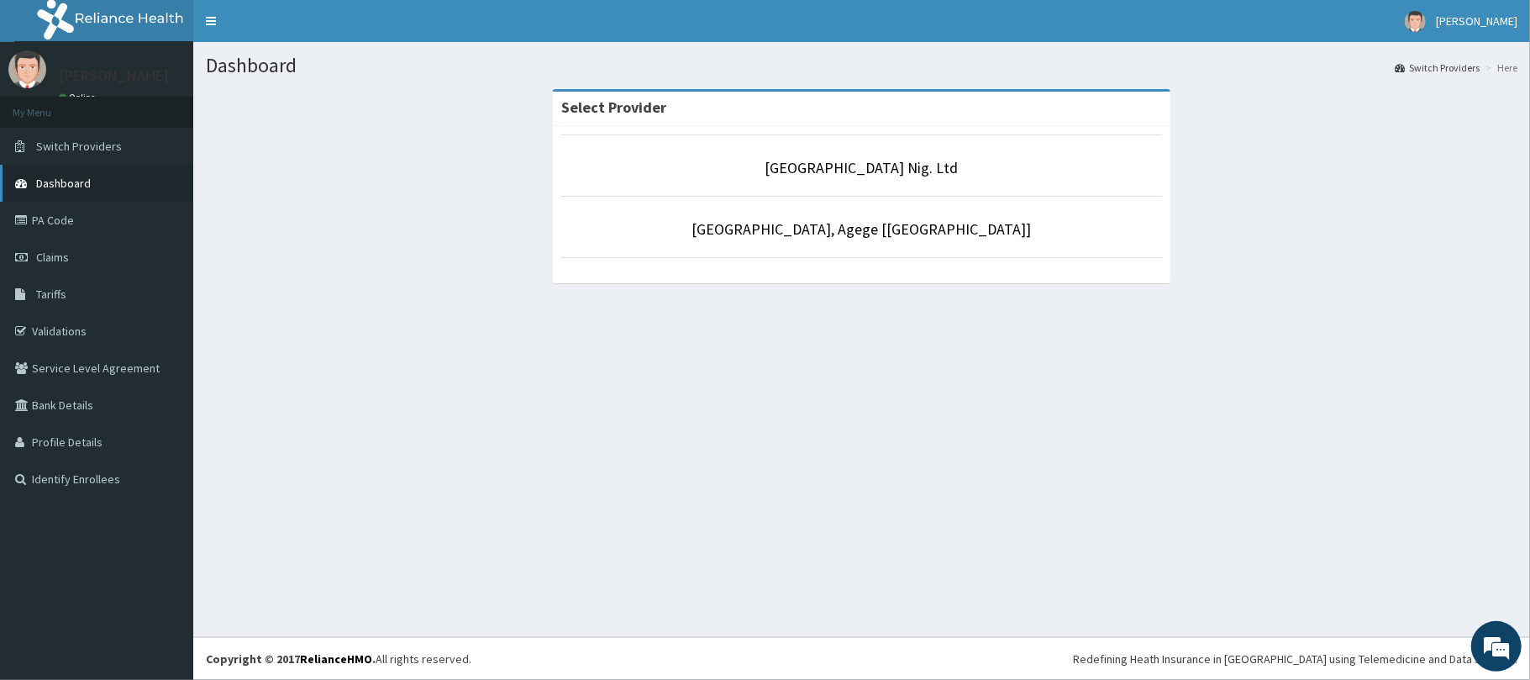 This screenshot has height=680, width=1530. What do you see at coordinates (79, 97) in the screenshot?
I see `a: Online` at bounding box center [79, 97].